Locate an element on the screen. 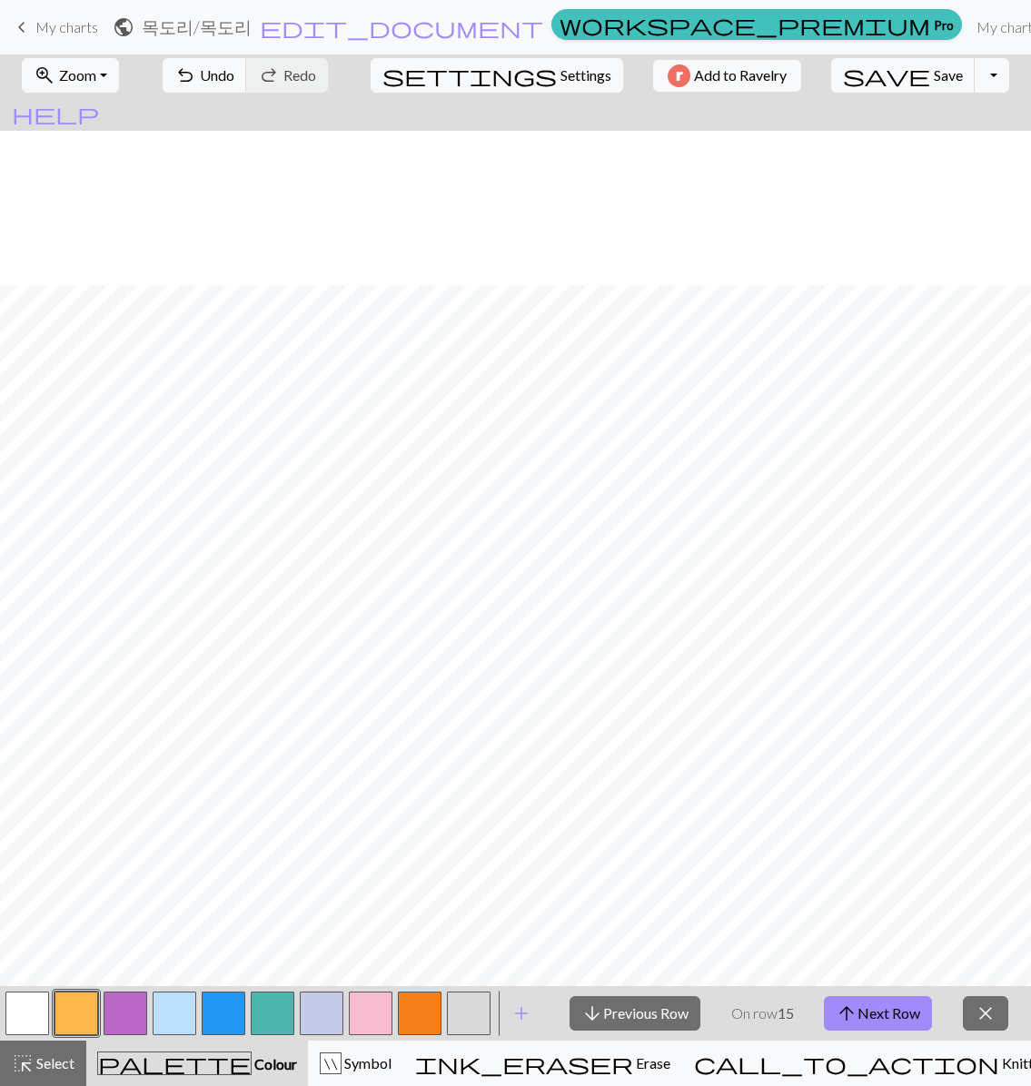 The image size is (1031, 1086). a: Pro is located at coordinates (756, 25).